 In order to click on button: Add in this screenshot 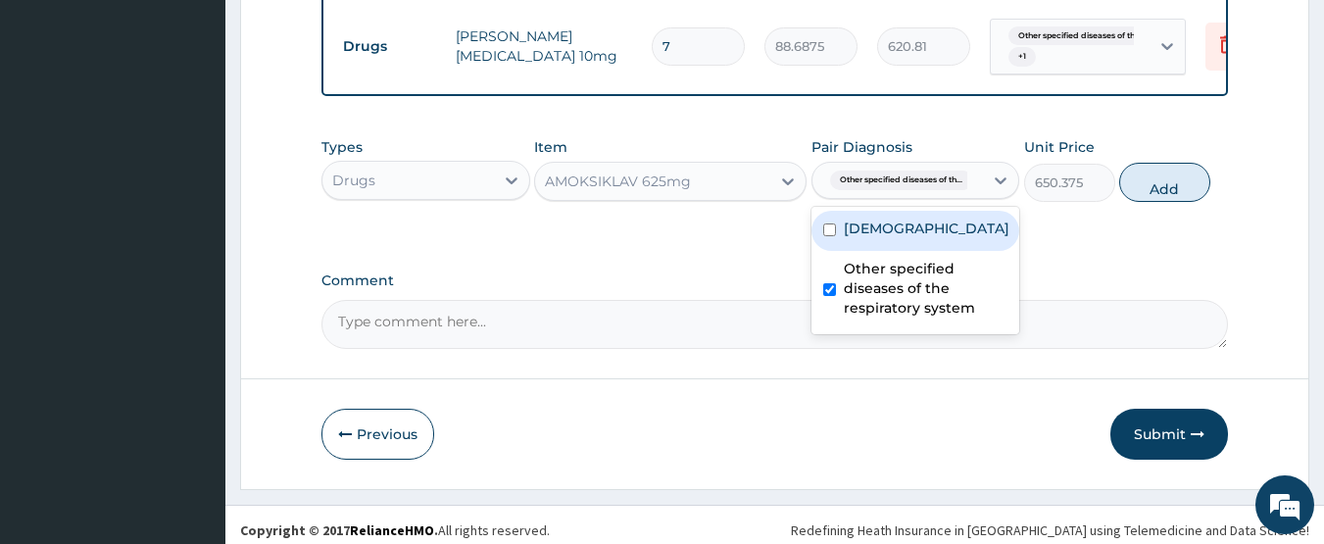, I will do `click(1164, 182)`.